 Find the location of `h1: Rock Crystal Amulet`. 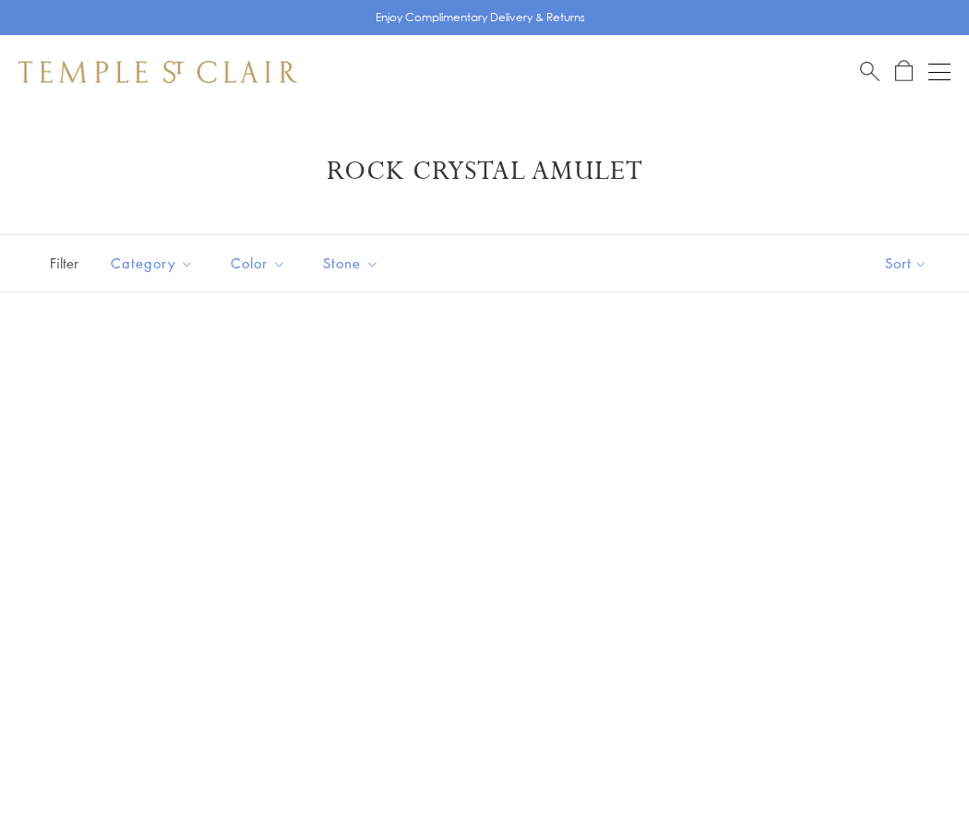

h1: Rock Crystal Amulet is located at coordinates (484, 172).